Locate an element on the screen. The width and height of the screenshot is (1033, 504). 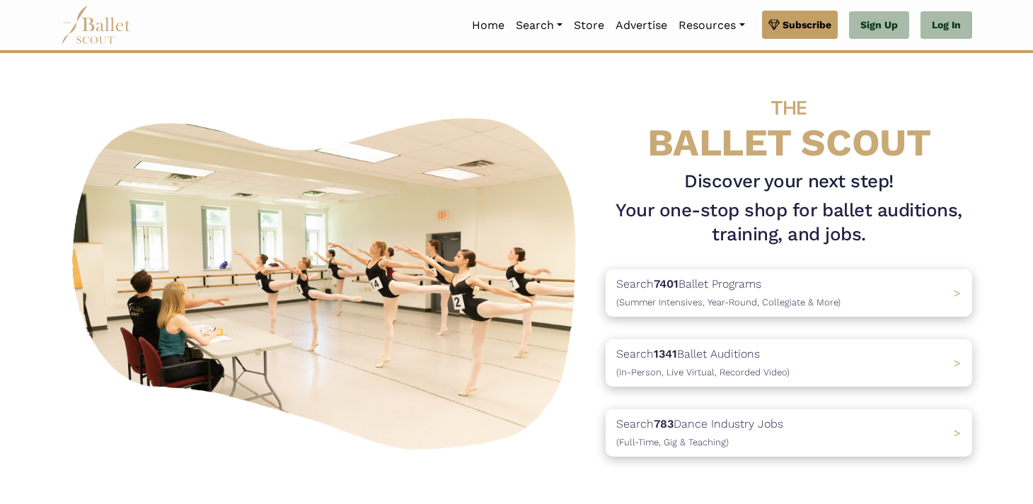
a: Sign Up is located at coordinates (879, 25).